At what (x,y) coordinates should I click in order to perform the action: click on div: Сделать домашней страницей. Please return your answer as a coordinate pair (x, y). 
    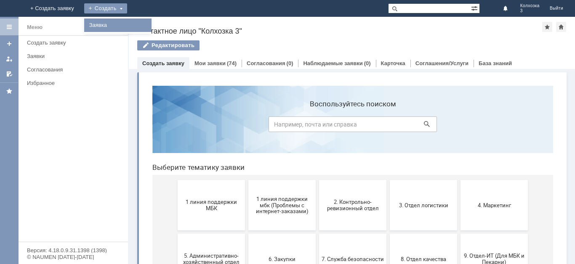
    Looking at the image, I should click on (561, 27).